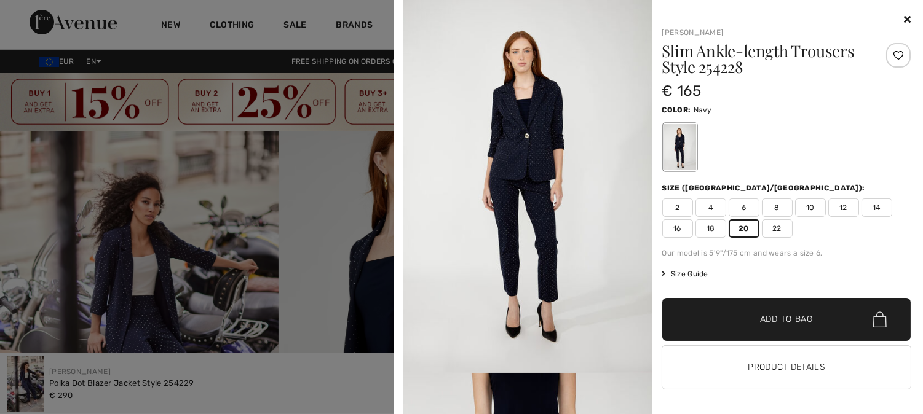 The height and width of the screenshot is (414, 923). I want to click on span: 10, so click(810, 208).